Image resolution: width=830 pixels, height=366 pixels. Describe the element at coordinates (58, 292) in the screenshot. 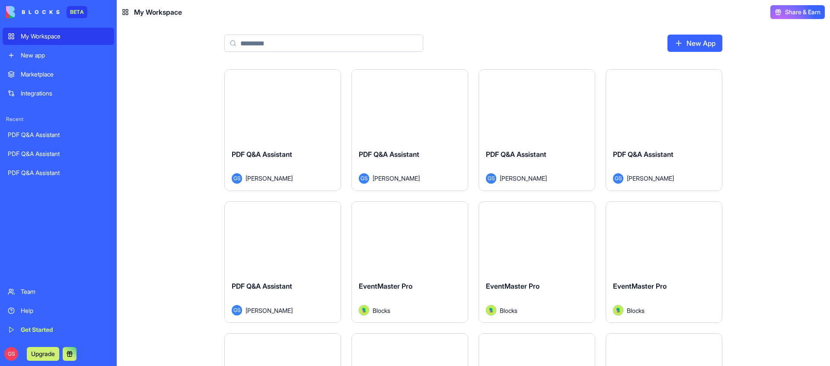

I see `a: Team` at that location.